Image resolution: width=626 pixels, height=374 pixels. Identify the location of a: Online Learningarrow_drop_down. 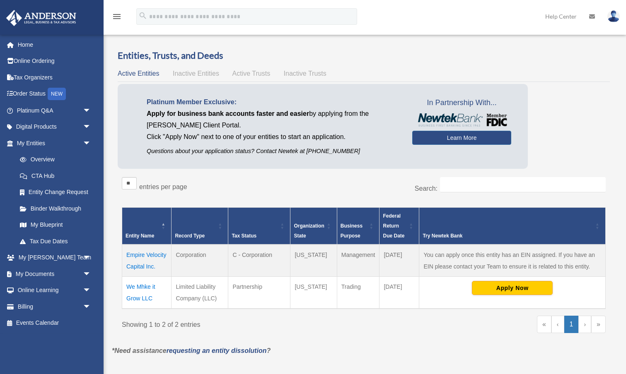
(55, 291).